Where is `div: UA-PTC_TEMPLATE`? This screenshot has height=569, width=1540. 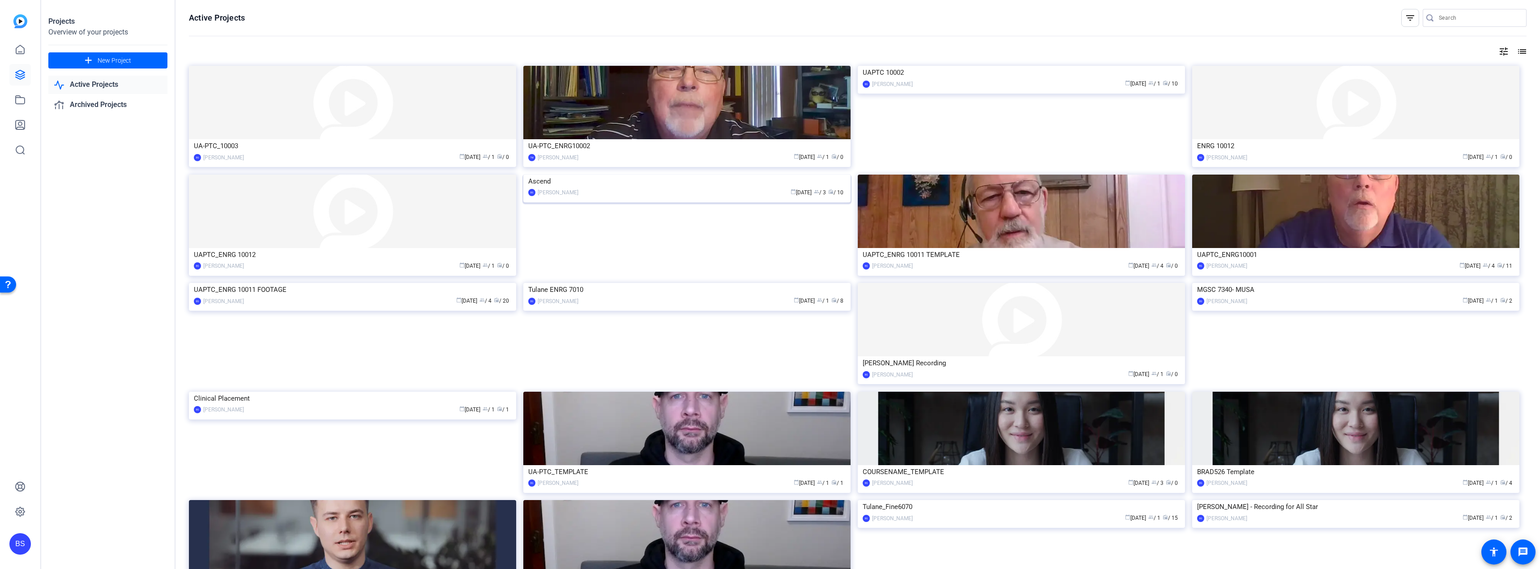 div: UA-PTC_TEMPLATE is located at coordinates (687, 472).